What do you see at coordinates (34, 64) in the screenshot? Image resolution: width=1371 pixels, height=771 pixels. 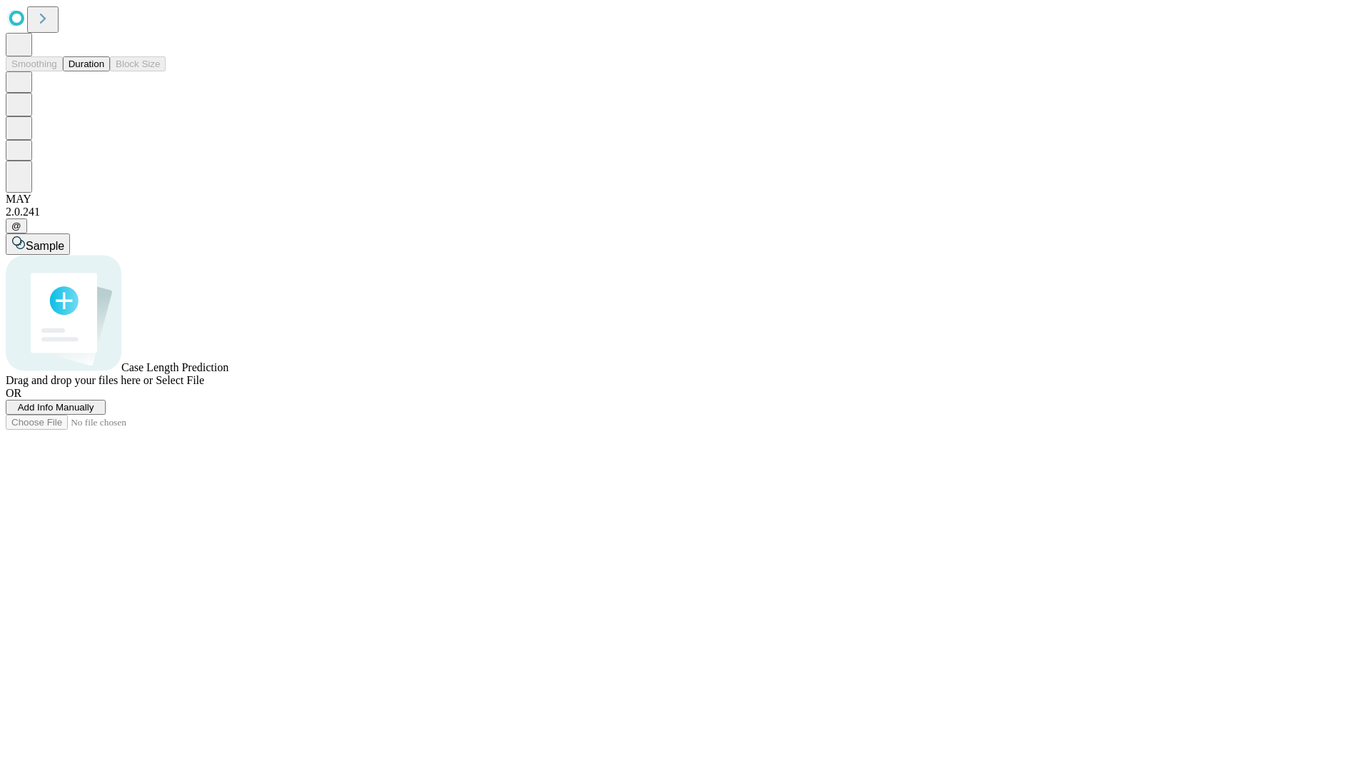 I see `button: Smoothing` at bounding box center [34, 64].